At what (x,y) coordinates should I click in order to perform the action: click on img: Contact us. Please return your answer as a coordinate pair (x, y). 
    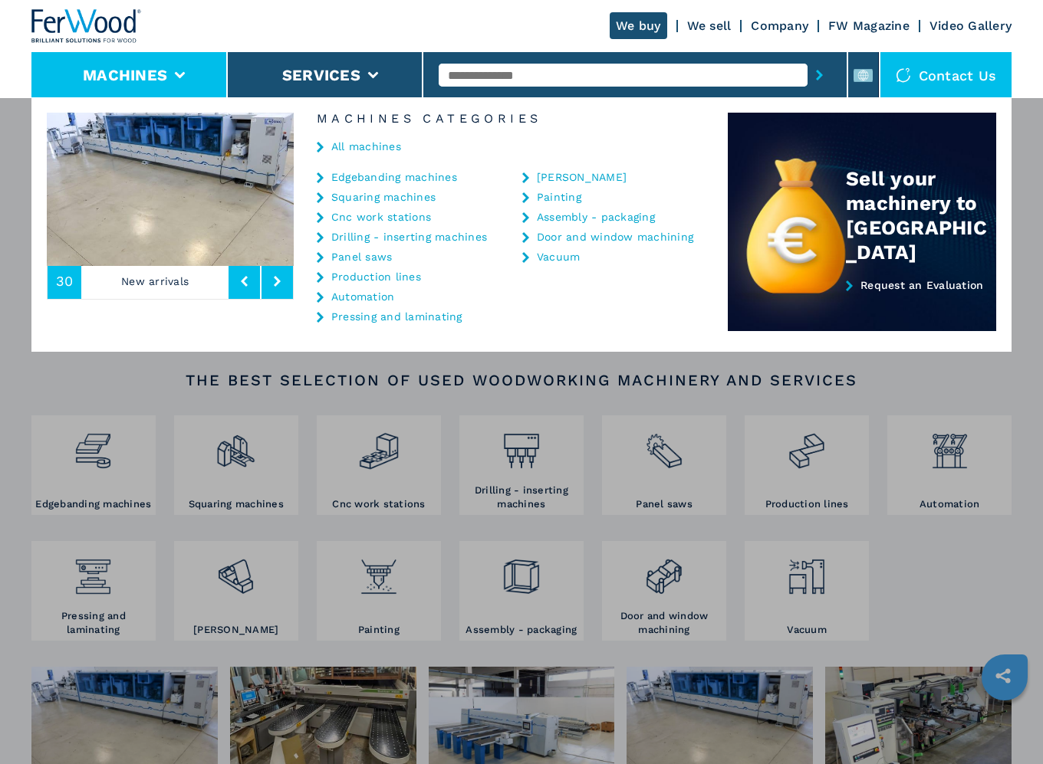
    Looking at the image, I should click on (903, 75).